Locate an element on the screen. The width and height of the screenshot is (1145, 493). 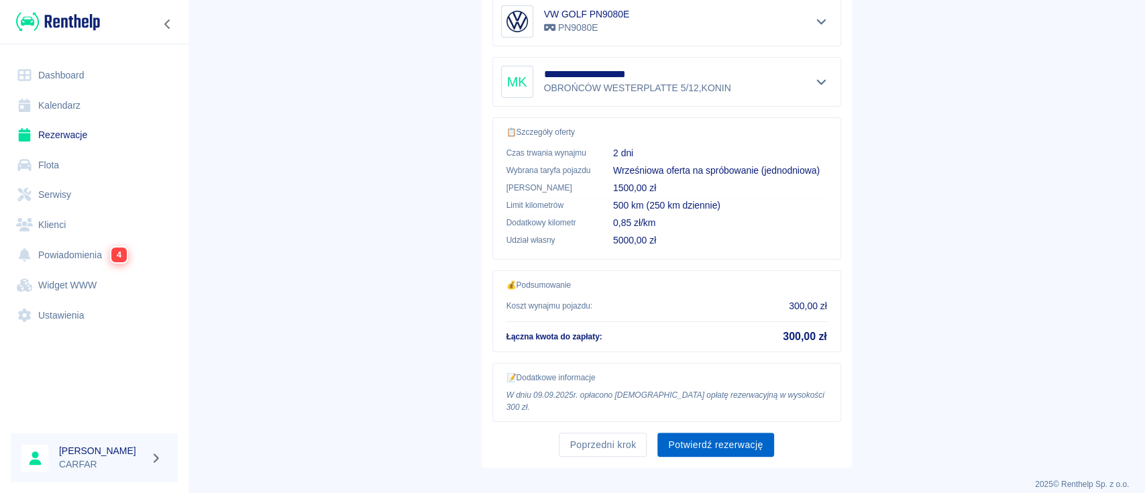
p: 📋 Szczegóły oferty is located at coordinates (666, 132).